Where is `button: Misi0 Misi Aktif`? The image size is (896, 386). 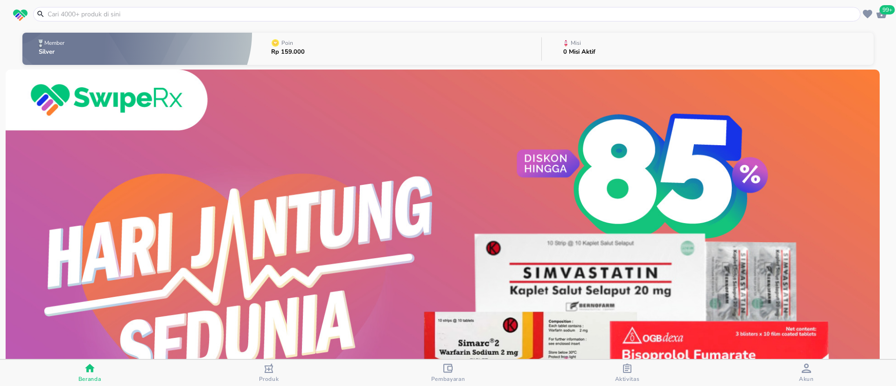
button: Misi0 Misi Aktif is located at coordinates (708, 49).